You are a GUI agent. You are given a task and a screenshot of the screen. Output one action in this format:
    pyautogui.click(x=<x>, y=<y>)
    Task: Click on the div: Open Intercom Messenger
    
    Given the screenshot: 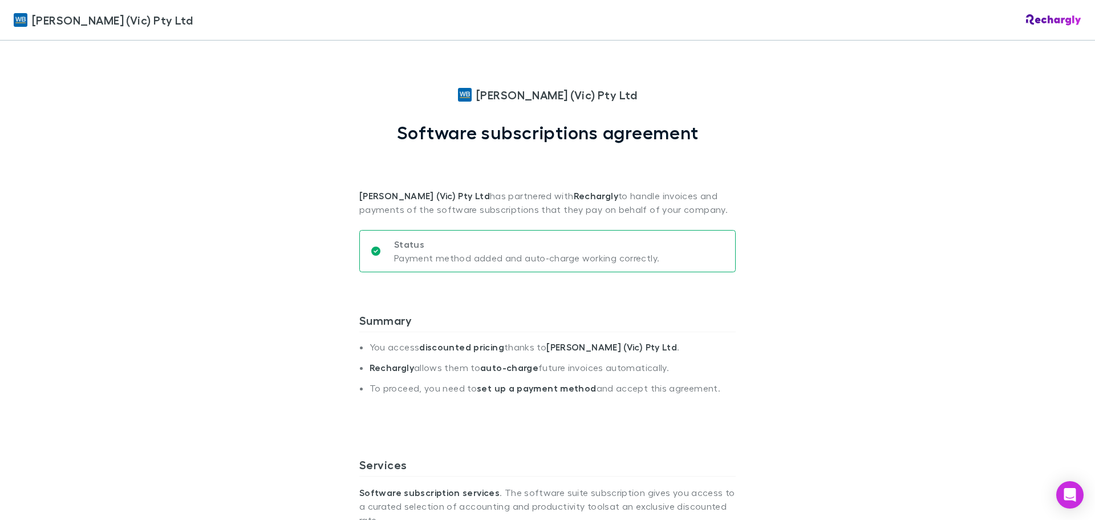 What is the action you would take?
    pyautogui.click(x=1070, y=494)
    